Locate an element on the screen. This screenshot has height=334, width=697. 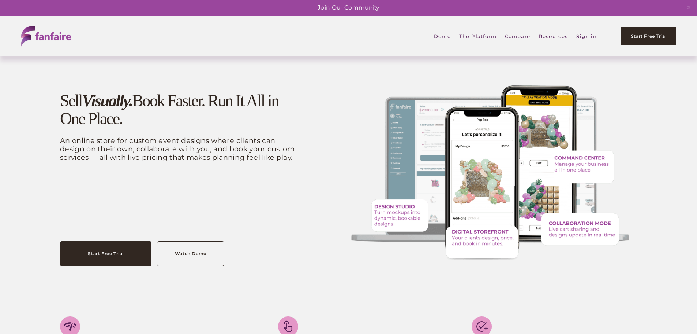
span: Resources is located at coordinates (554, 36).